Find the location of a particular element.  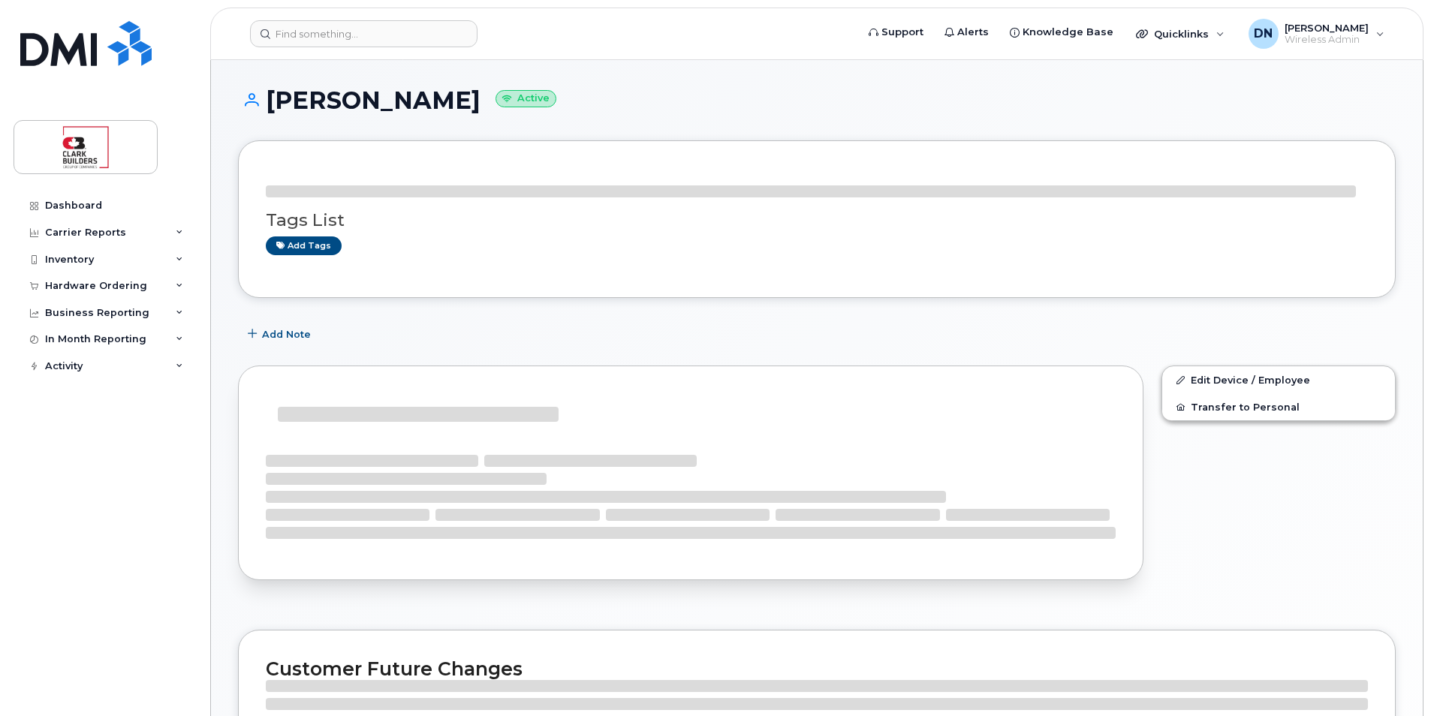

a: Add tags is located at coordinates (303, 246).